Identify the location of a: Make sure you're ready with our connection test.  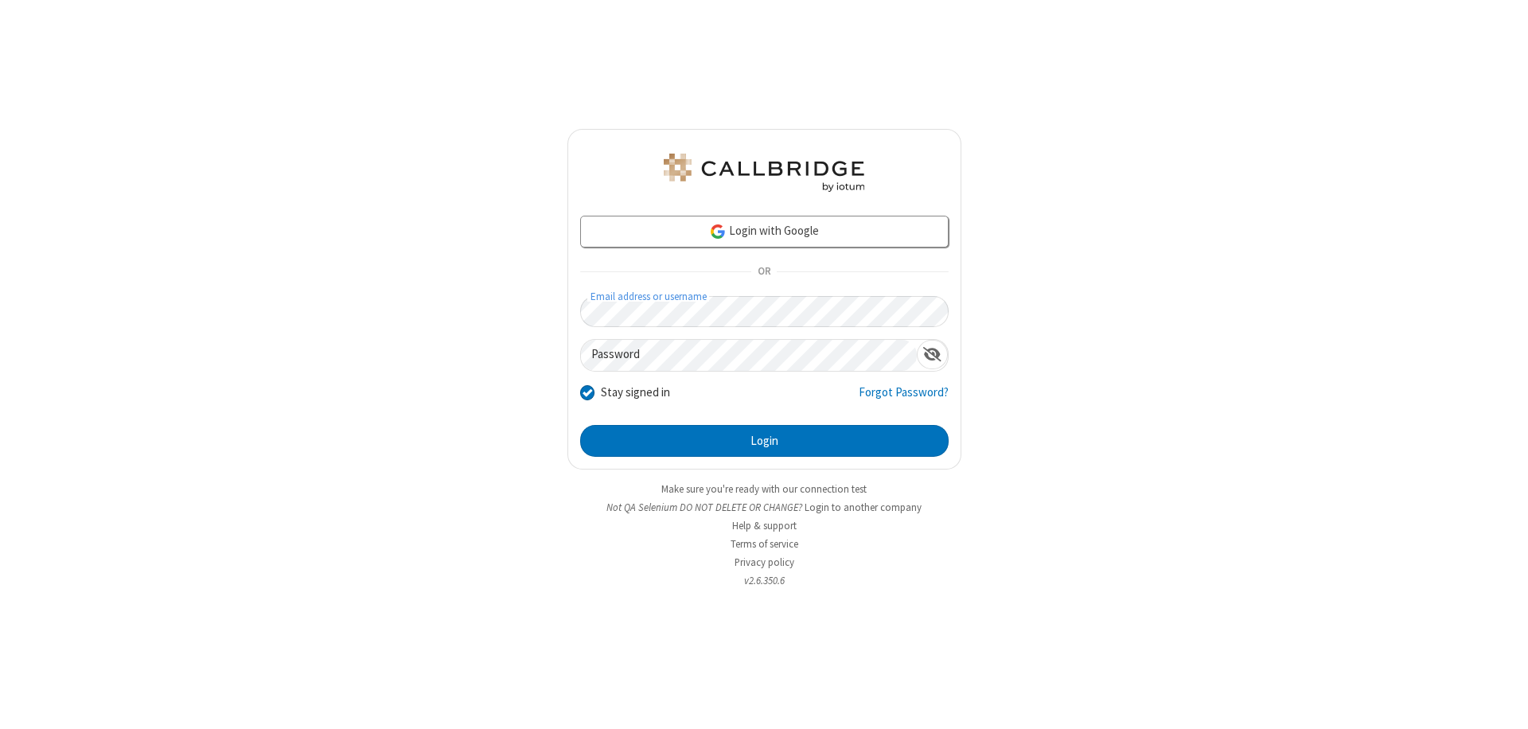
(764, 488).